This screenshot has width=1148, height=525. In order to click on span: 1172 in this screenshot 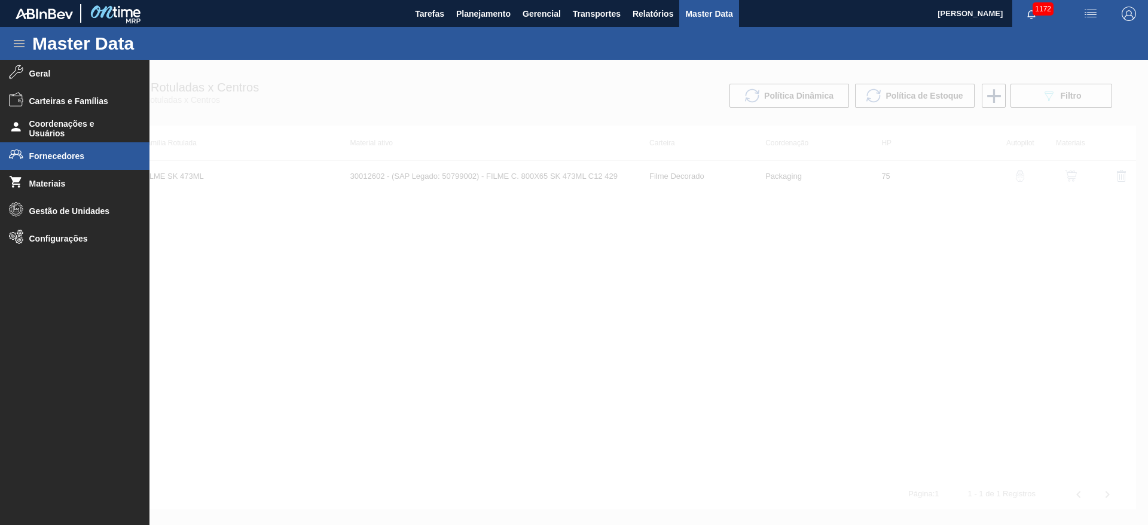, I will do `click(1043, 9)`.